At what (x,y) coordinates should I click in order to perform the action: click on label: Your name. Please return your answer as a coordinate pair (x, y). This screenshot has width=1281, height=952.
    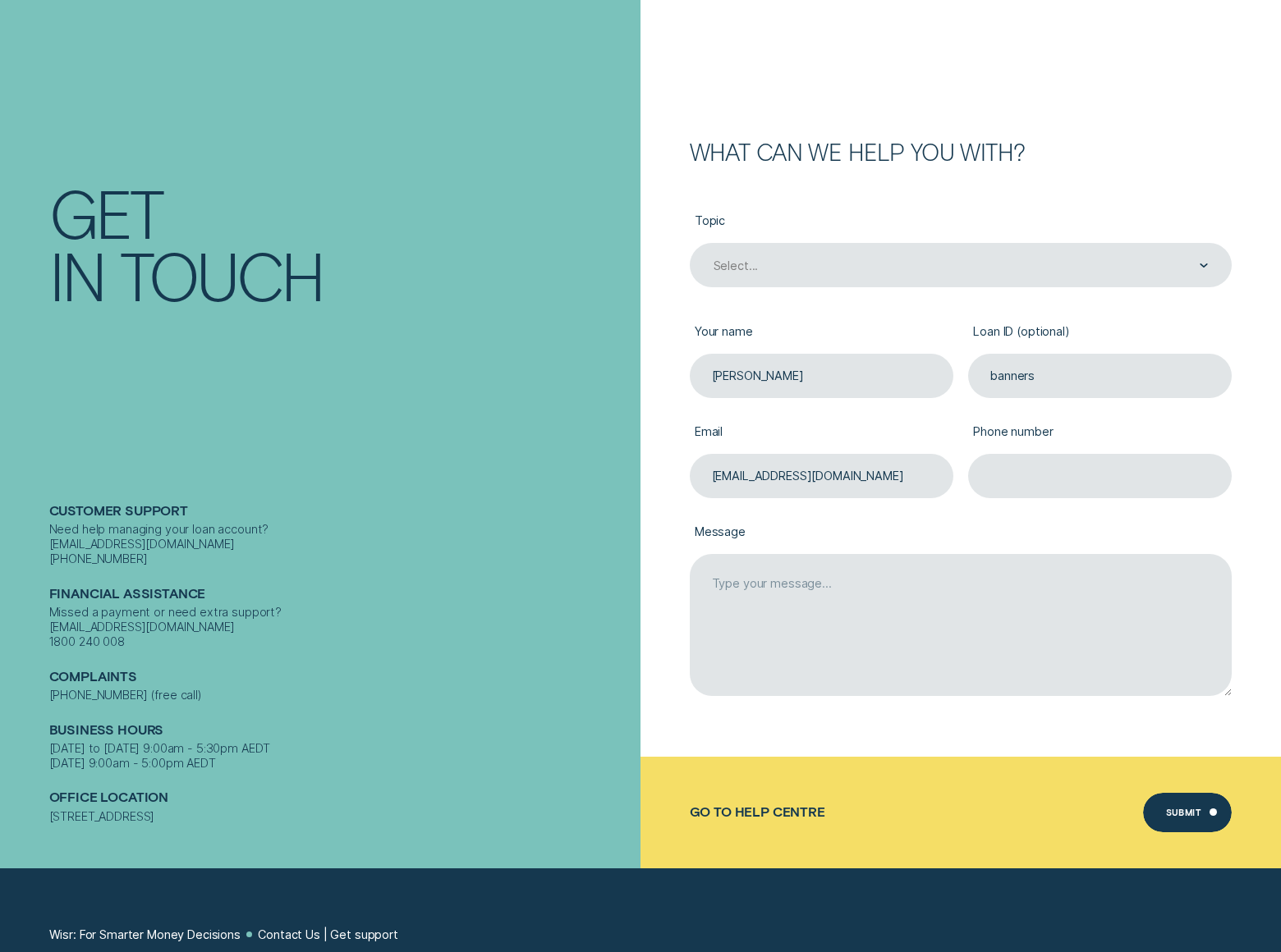
    Looking at the image, I should click on (821, 333).